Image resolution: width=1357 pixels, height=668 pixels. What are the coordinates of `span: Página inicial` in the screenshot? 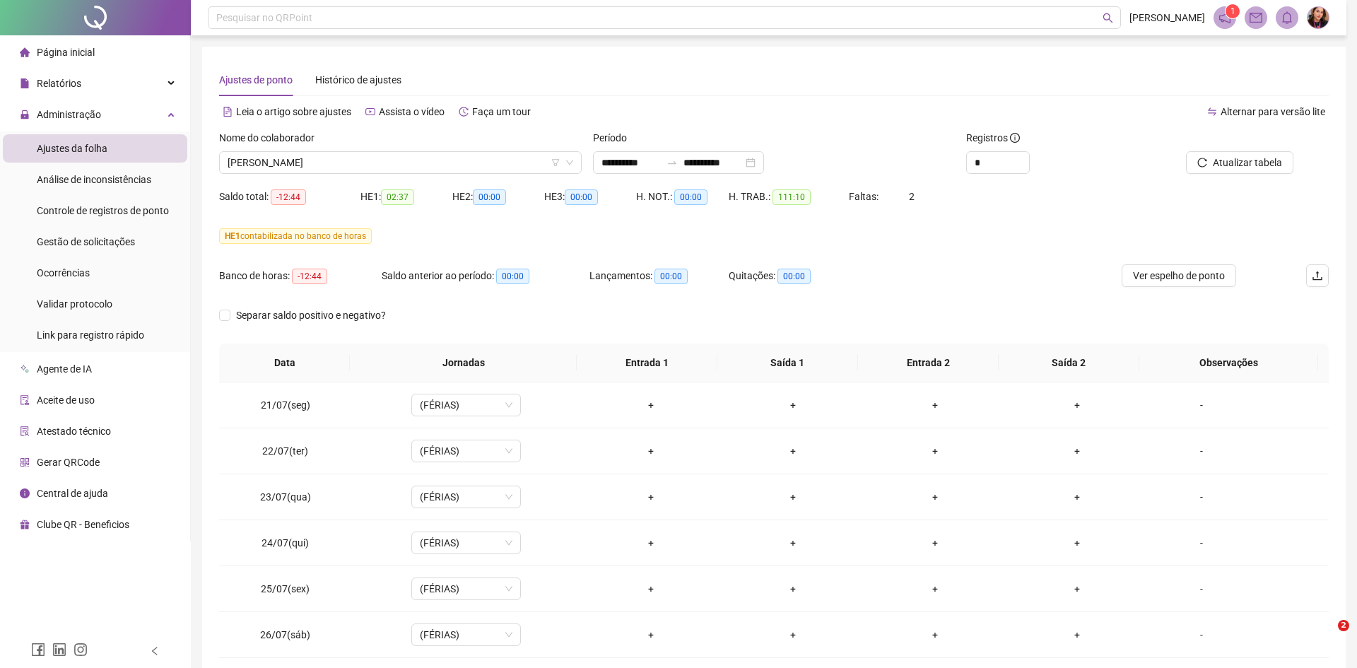 It's located at (66, 52).